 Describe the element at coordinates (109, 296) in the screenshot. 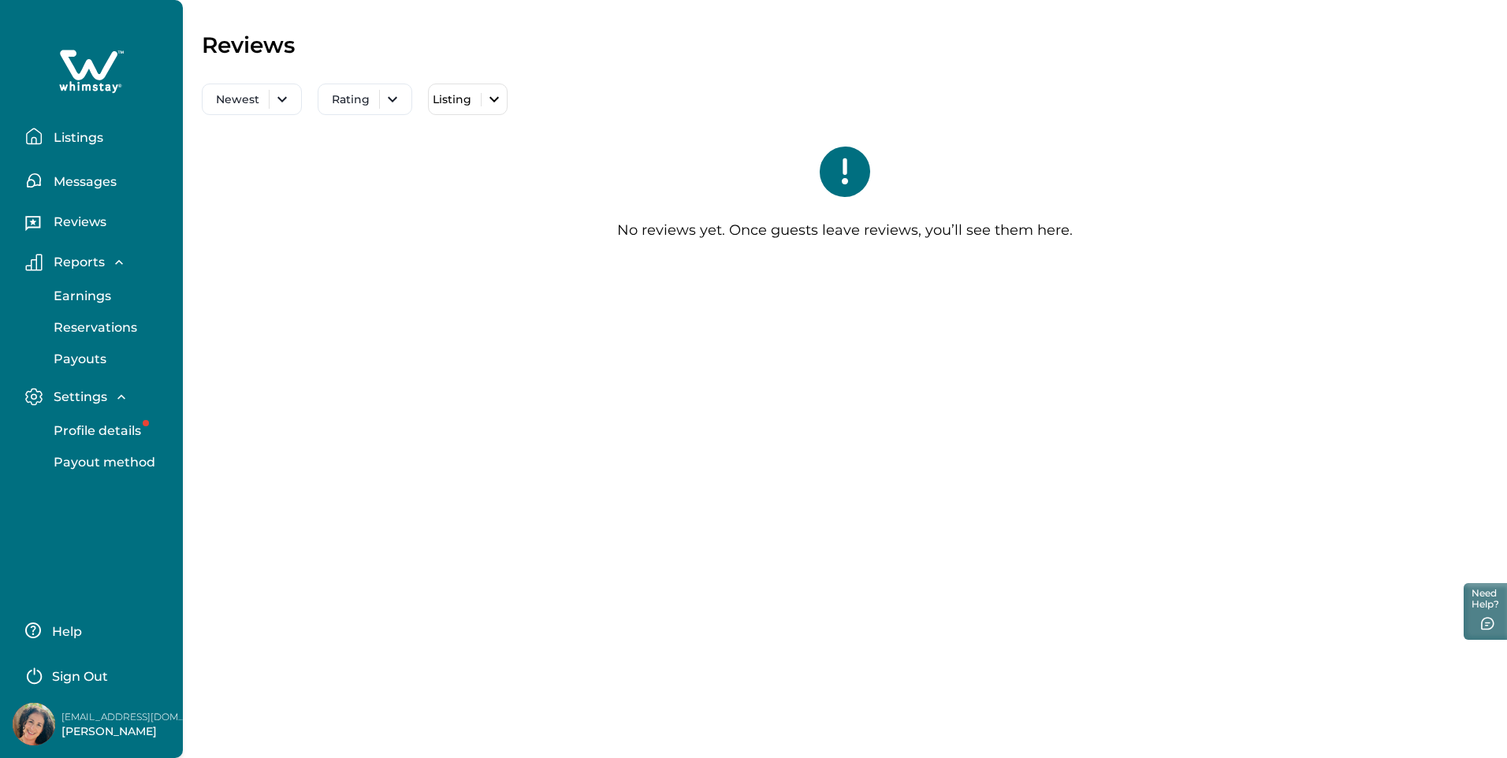

I see `button: Earnings` at that location.